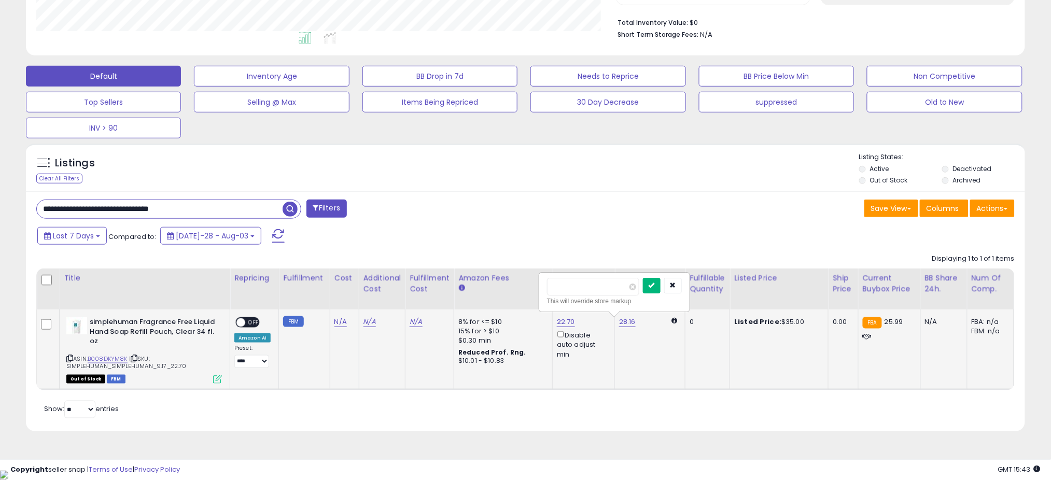 The width and height of the screenshot is (1051, 480). What do you see at coordinates (107, 359) in the screenshot?
I see `a: B008DKYM8K` at bounding box center [107, 359].